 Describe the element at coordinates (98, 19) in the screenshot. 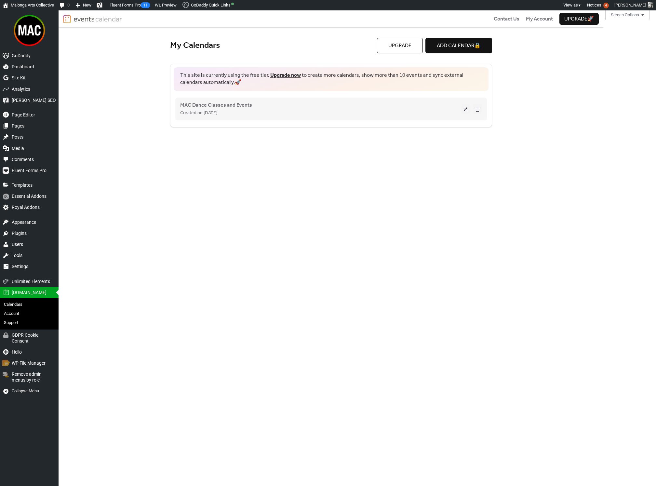

I see `img: logotype` at that location.